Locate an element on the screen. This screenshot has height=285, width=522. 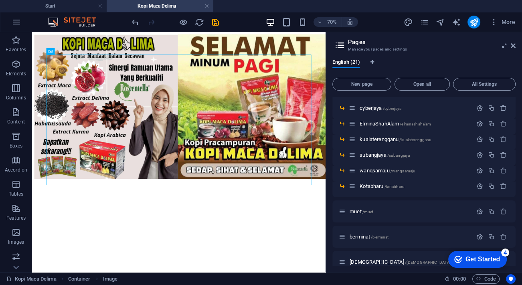
span: kualaterengganu is located at coordinates (396, 139).